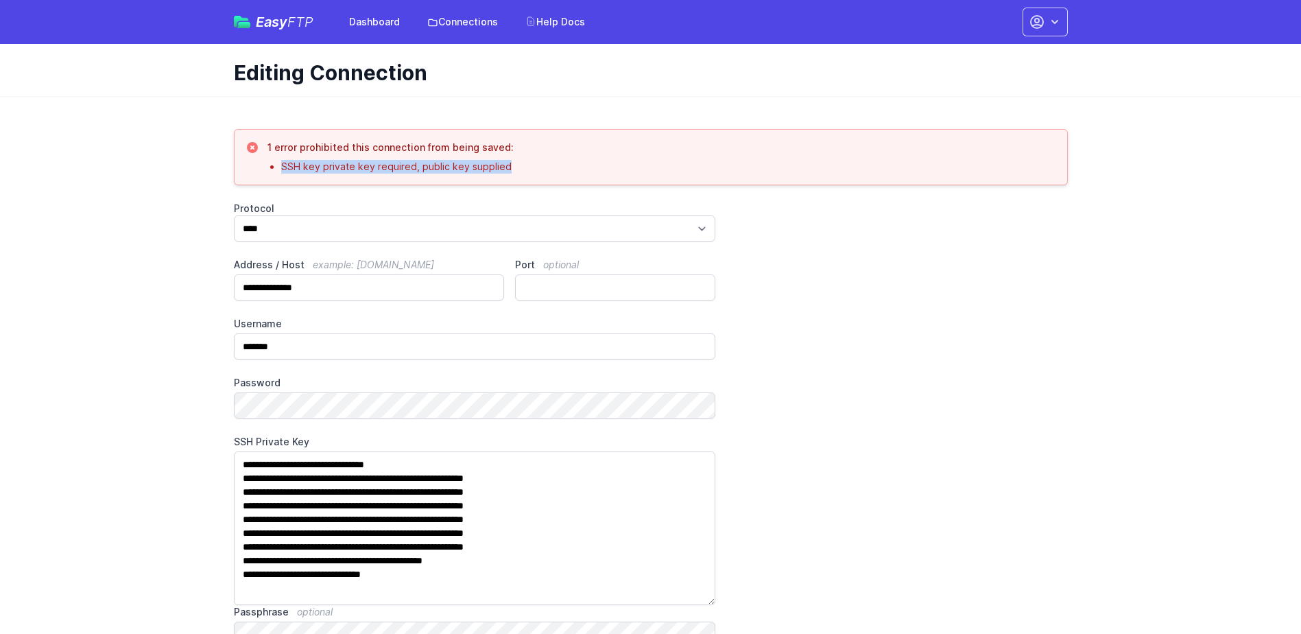 This screenshot has width=1301, height=634. I want to click on a: Help Docs, so click(555, 22).